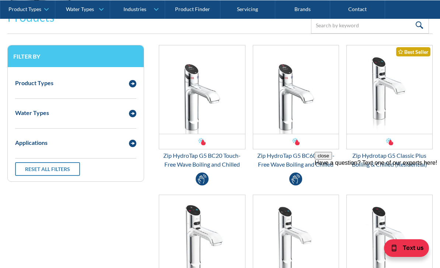  What do you see at coordinates (389, 89) in the screenshot?
I see `img: Zip Hydrotap G5 Classic Plus Boiling & Chilled (Residential)` at bounding box center [389, 89].